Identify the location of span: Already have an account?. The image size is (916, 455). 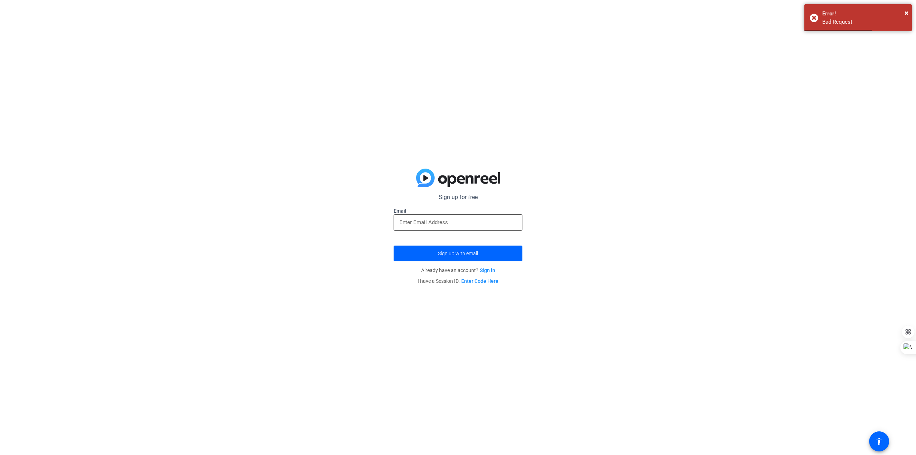
(458, 270).